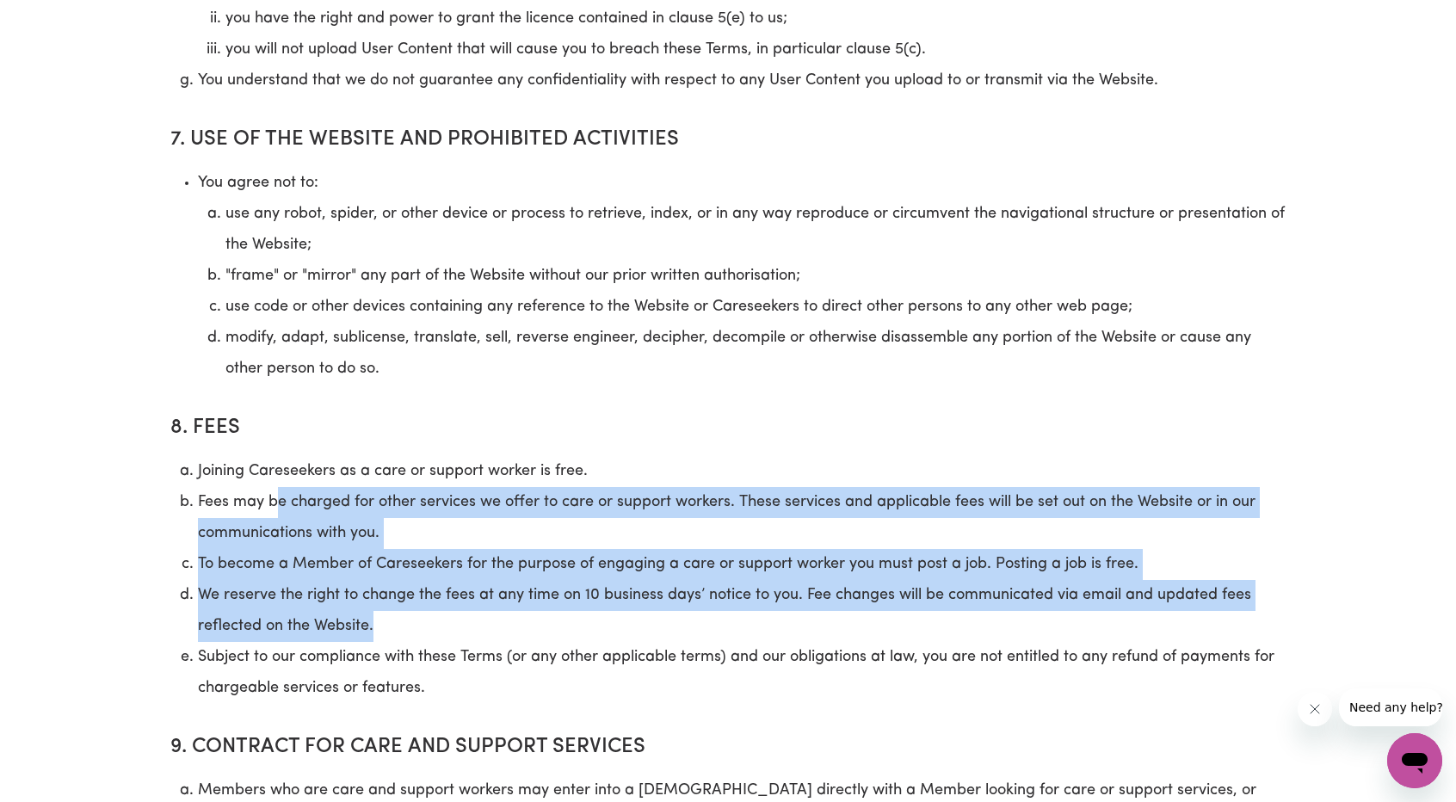  I want to click on li: You understand that we do not guarantee any confidentiality with respect to any User Content you ..., so click(742, 81).